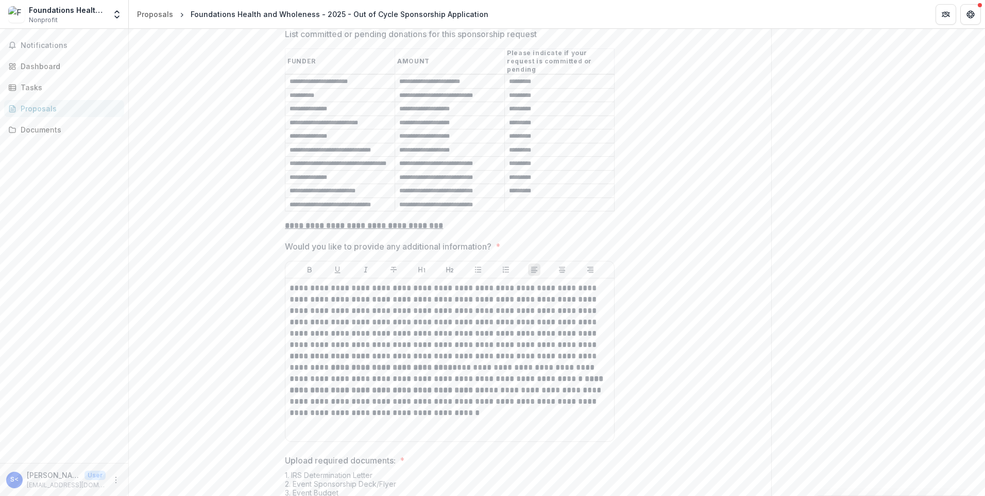  Describe the element at coordinates (422, 269) in the screenshot. I see `button: Heading 1` at that location.